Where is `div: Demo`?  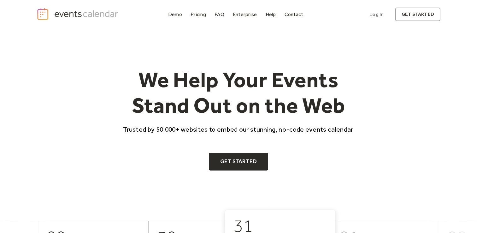 div: Demo is located at coordinates (175, 14).